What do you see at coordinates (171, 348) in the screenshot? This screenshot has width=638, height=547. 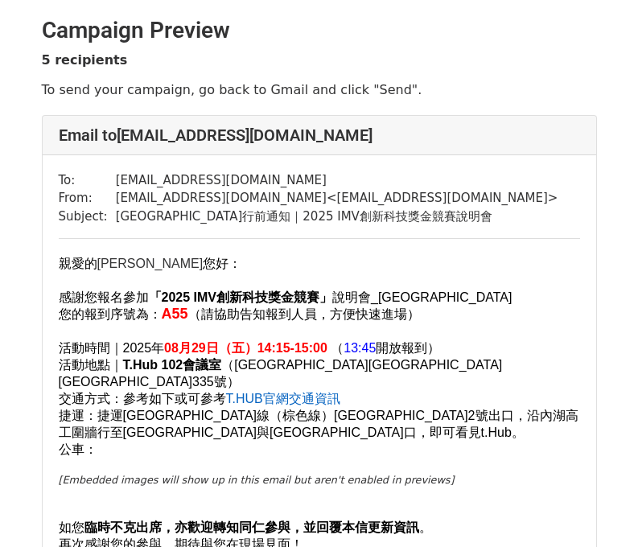 I see `span: 08` at bounding box center [171, 348].